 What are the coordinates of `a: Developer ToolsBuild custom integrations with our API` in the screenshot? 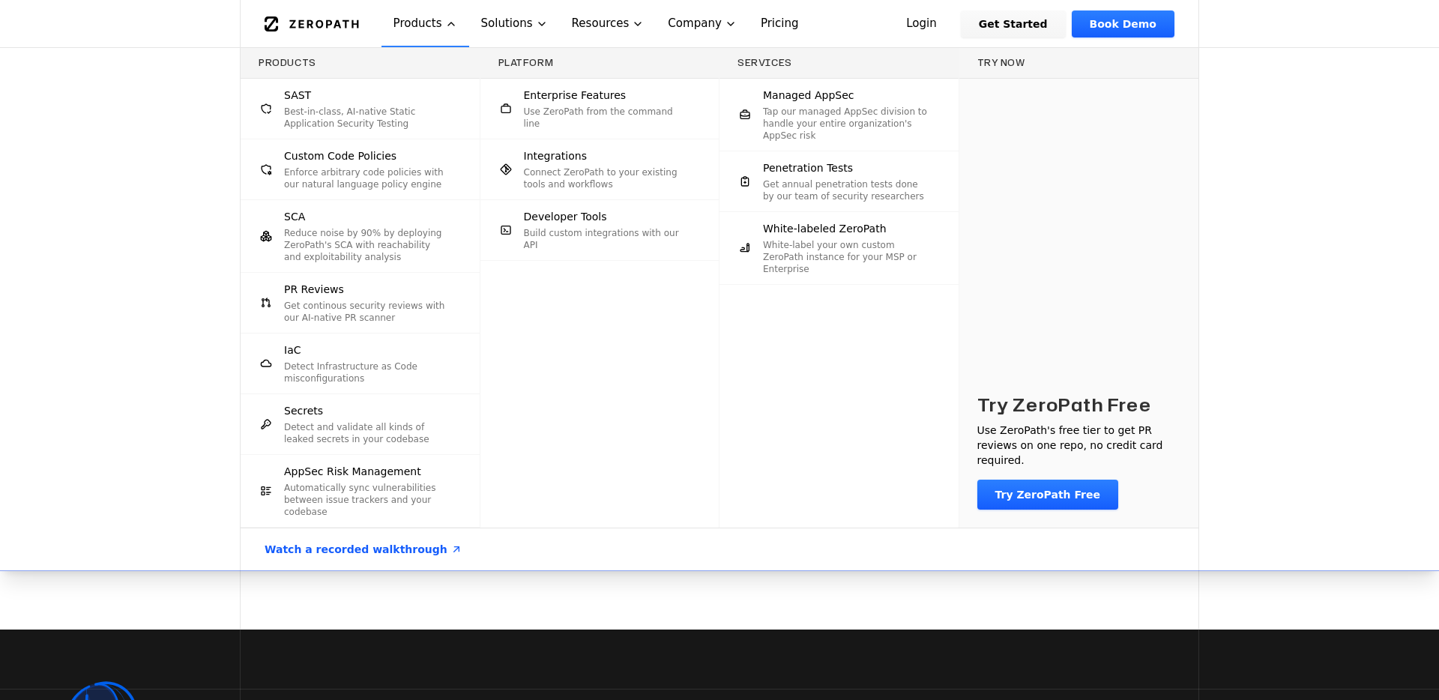 It's located at (600, 230).